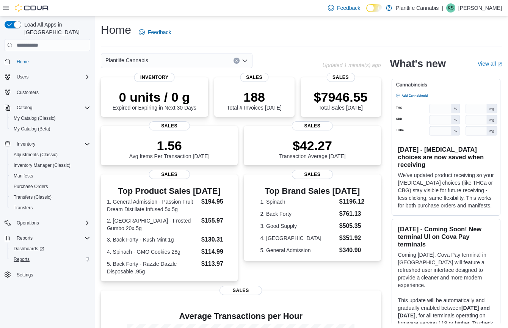 The height and width of the screenshot is (328, 508). Describe the element at coordinates (298, 226) in the screenshot. I see `dt: 3. Good Supply` at that location.